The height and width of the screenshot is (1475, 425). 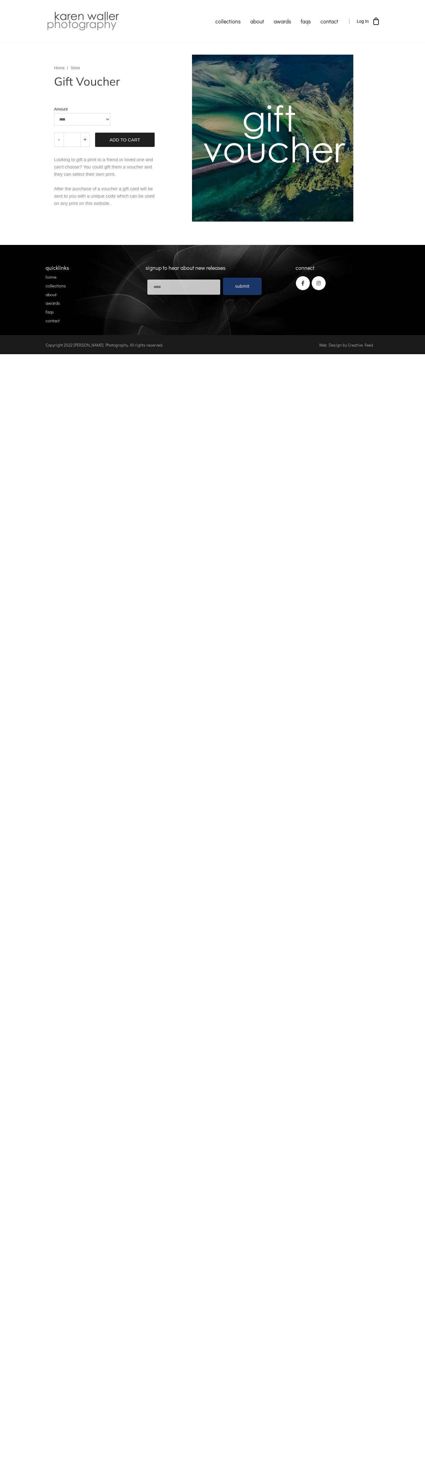 What do you see at coordinates (51, 277) in the screenshot?
I see `a: home` at bounding box center [51, 277].